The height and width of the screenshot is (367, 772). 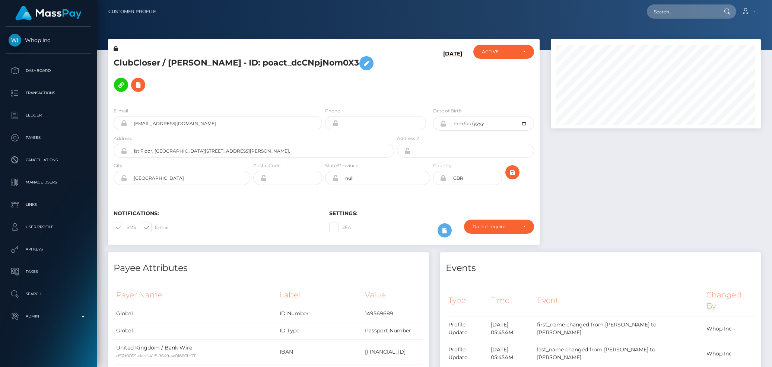 I want to click on img: Whop Inc, so click(x=15, y=40).